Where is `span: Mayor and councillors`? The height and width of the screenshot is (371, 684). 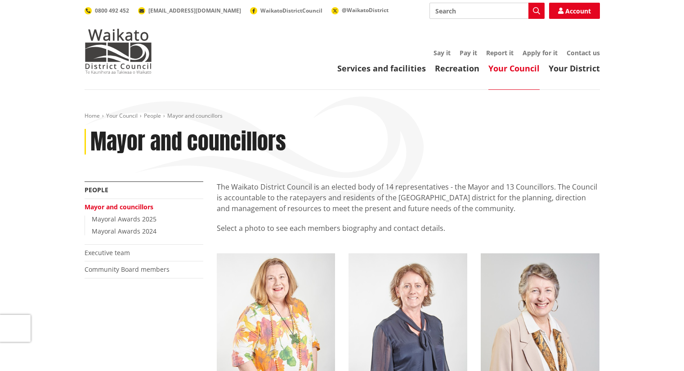
span: Mayor and councillors is located at coordinates (195, 115).